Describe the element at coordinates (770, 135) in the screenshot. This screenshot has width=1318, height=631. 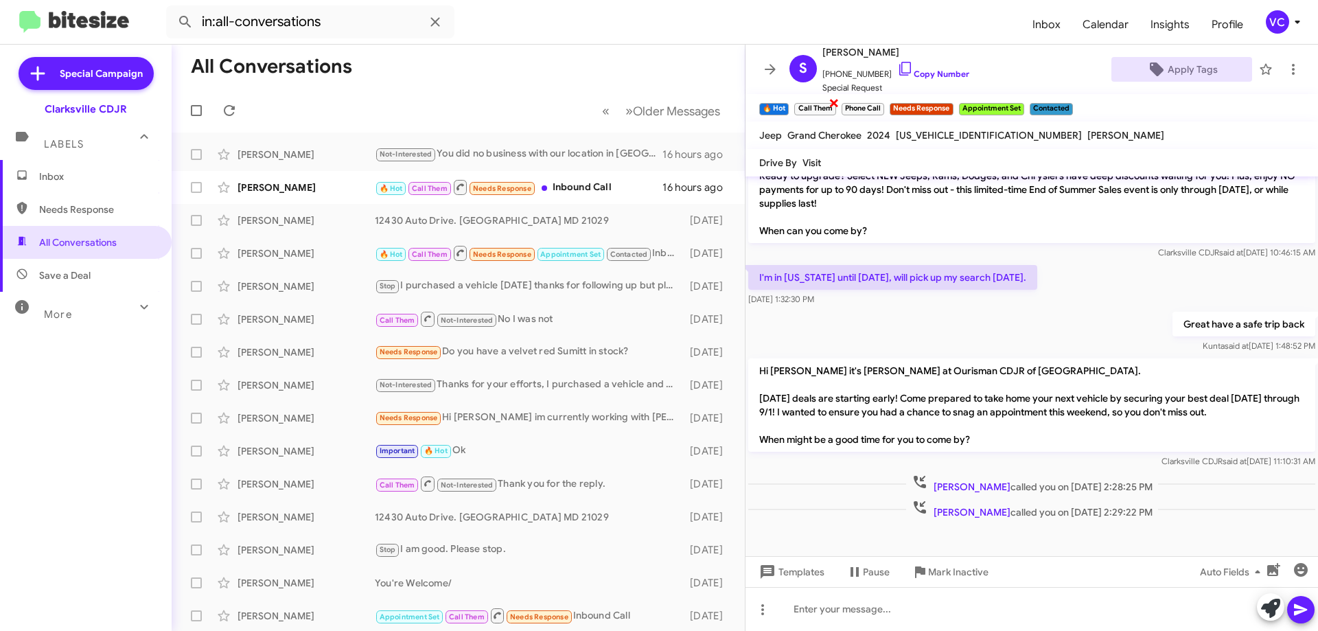
I see `span: Jeep` at that location.